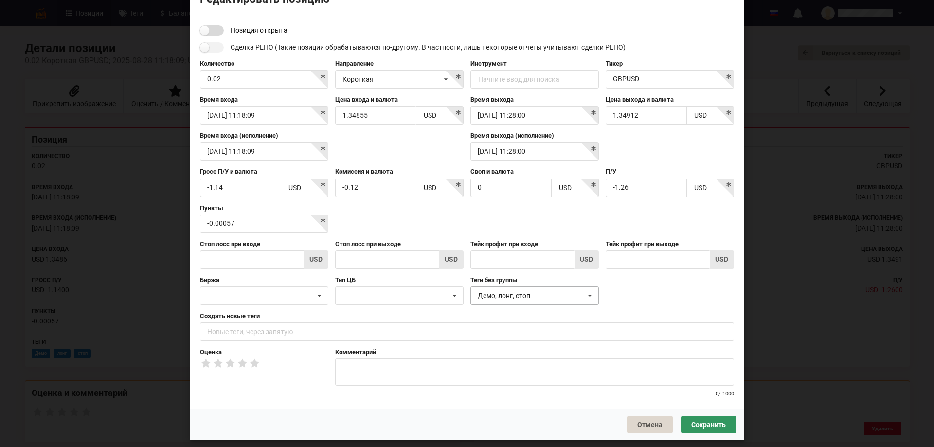 The width and height of the screenshot is (934, 447). I want to click on label: П/У, so click(670, 172).